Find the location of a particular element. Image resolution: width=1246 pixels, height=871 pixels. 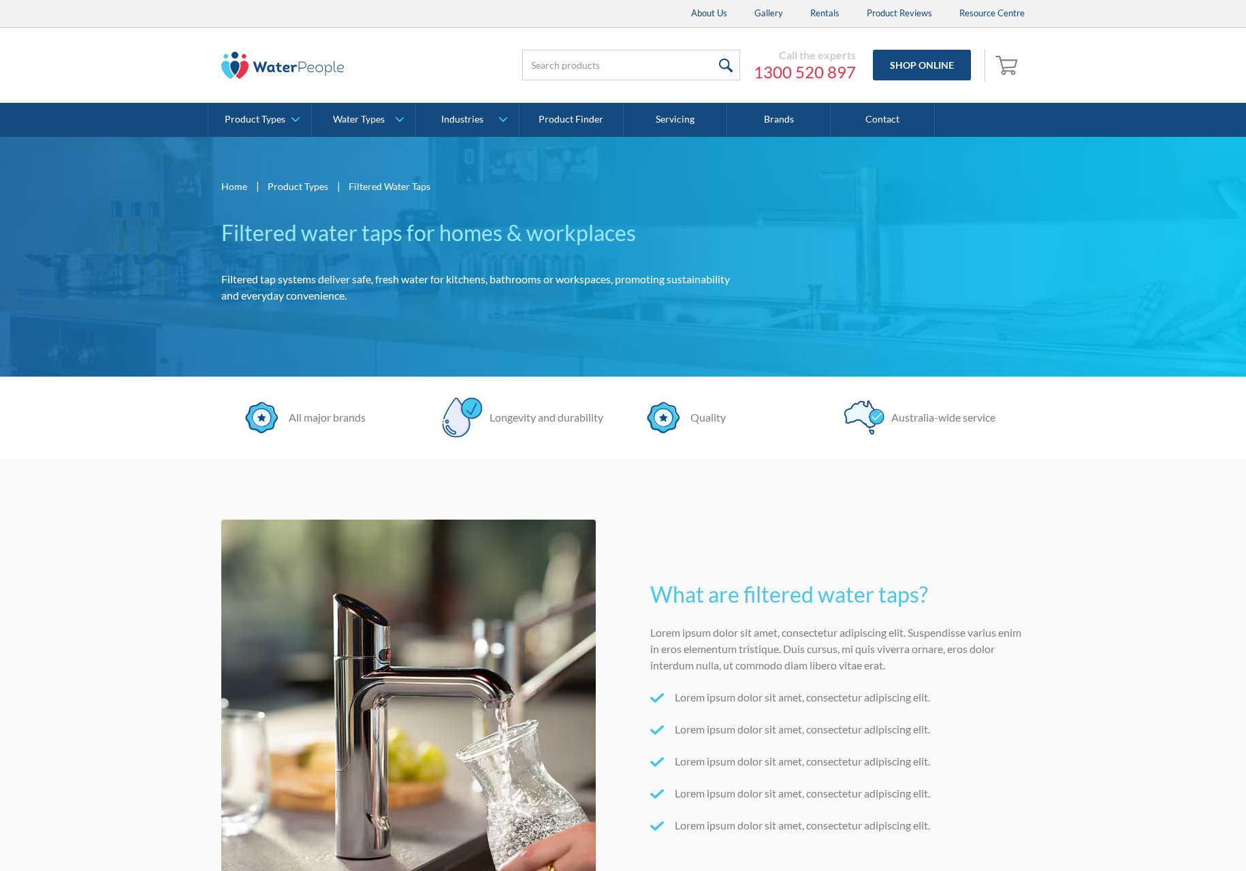

a: Open empty cart is located at coordinates (1008, 65).